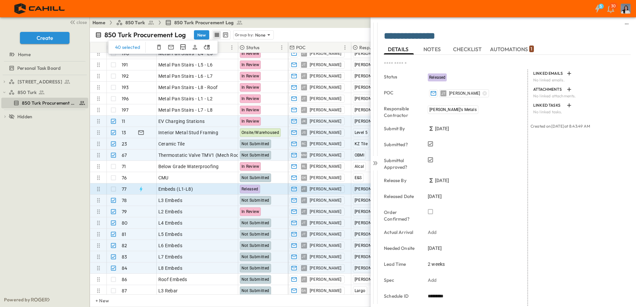 The width and height of the screenshot is (636, 307). Describe the element at coordinates (282, 48) in the screenshot. I see `button: Menu` at that location.